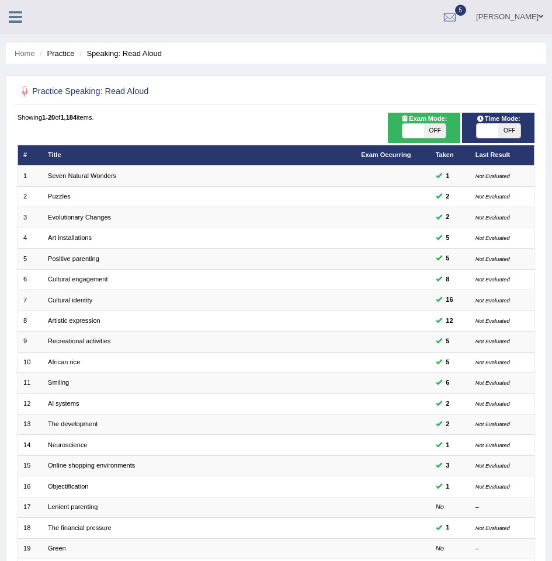 The image size is (552, 561). What do you see at coordinates (79, 341) in the screenshot?
I see `a: Recreational activities` at bounding box center [79, 341].